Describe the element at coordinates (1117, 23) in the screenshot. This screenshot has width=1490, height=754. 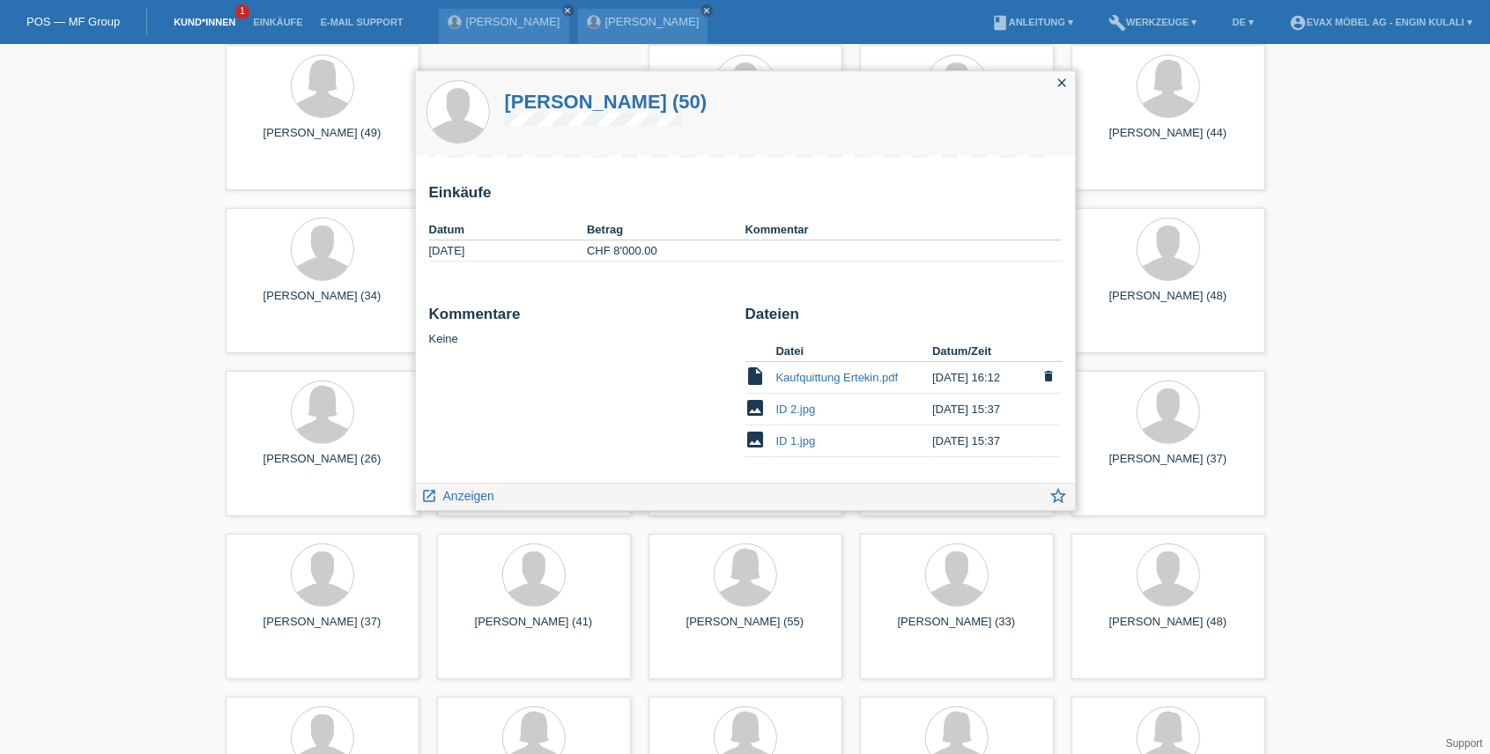
I see `i: build` at that location.